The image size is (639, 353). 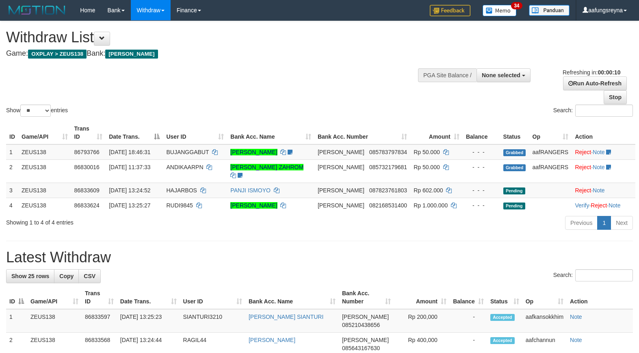 I want to click on h1: Latest Withdraw, so click(x=319, y=257).